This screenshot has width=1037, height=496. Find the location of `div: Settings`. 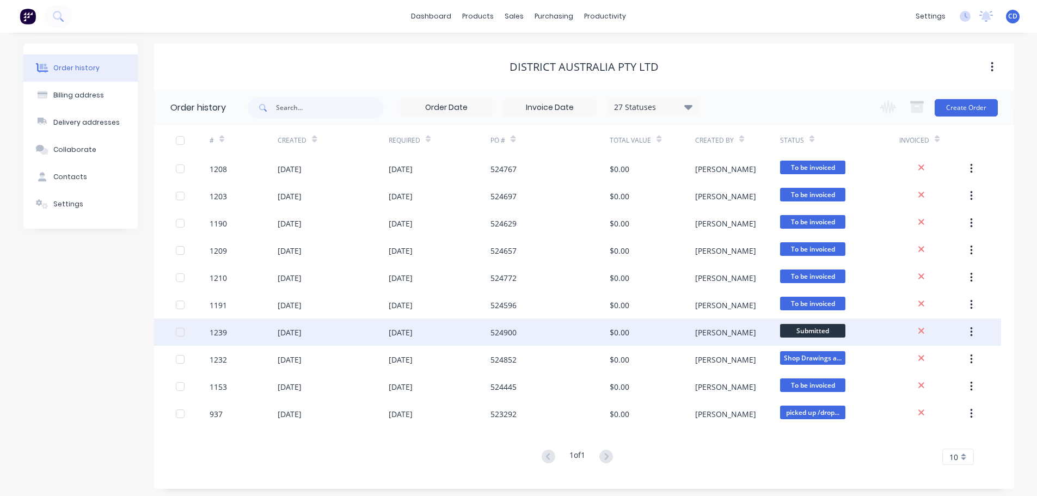

div: Settings is located at coordinates (68, 204).